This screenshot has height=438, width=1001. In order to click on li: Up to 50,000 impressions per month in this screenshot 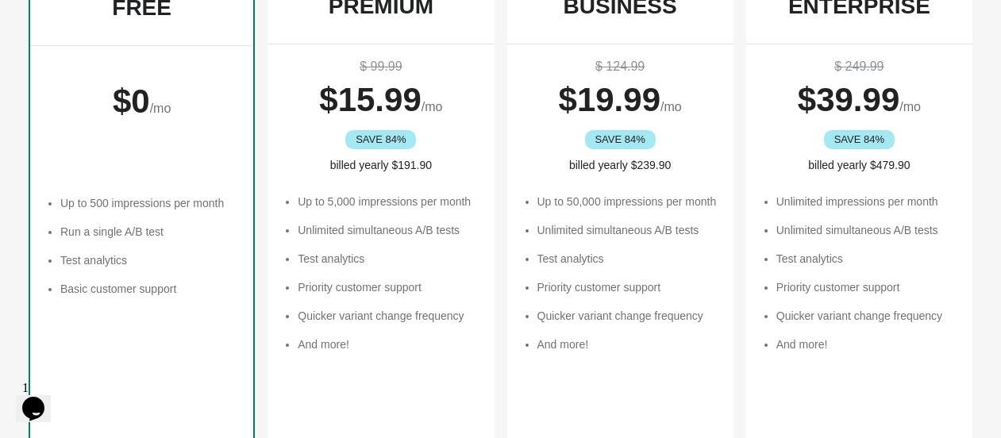, I will do `click(627, 202)`.